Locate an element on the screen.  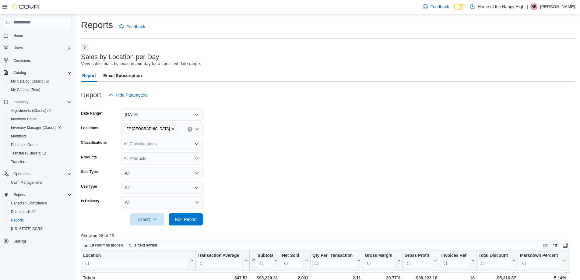
span: Transfers is located at coordinates (40, 162).